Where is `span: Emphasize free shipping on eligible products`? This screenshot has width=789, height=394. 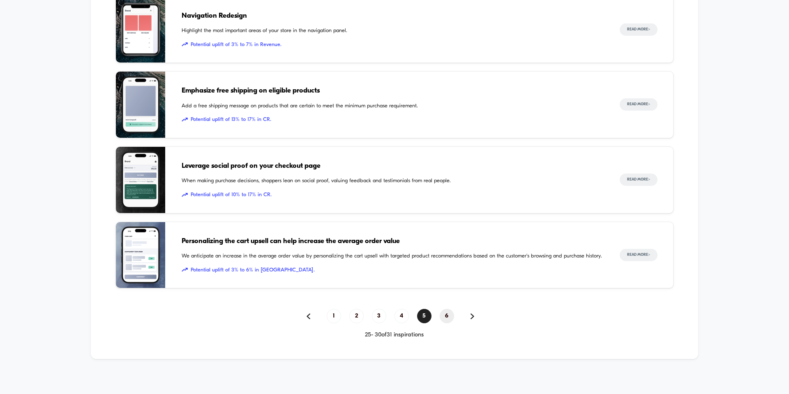 span: Emphasize free shipping on eligible products is located at coordinates (392, 91).